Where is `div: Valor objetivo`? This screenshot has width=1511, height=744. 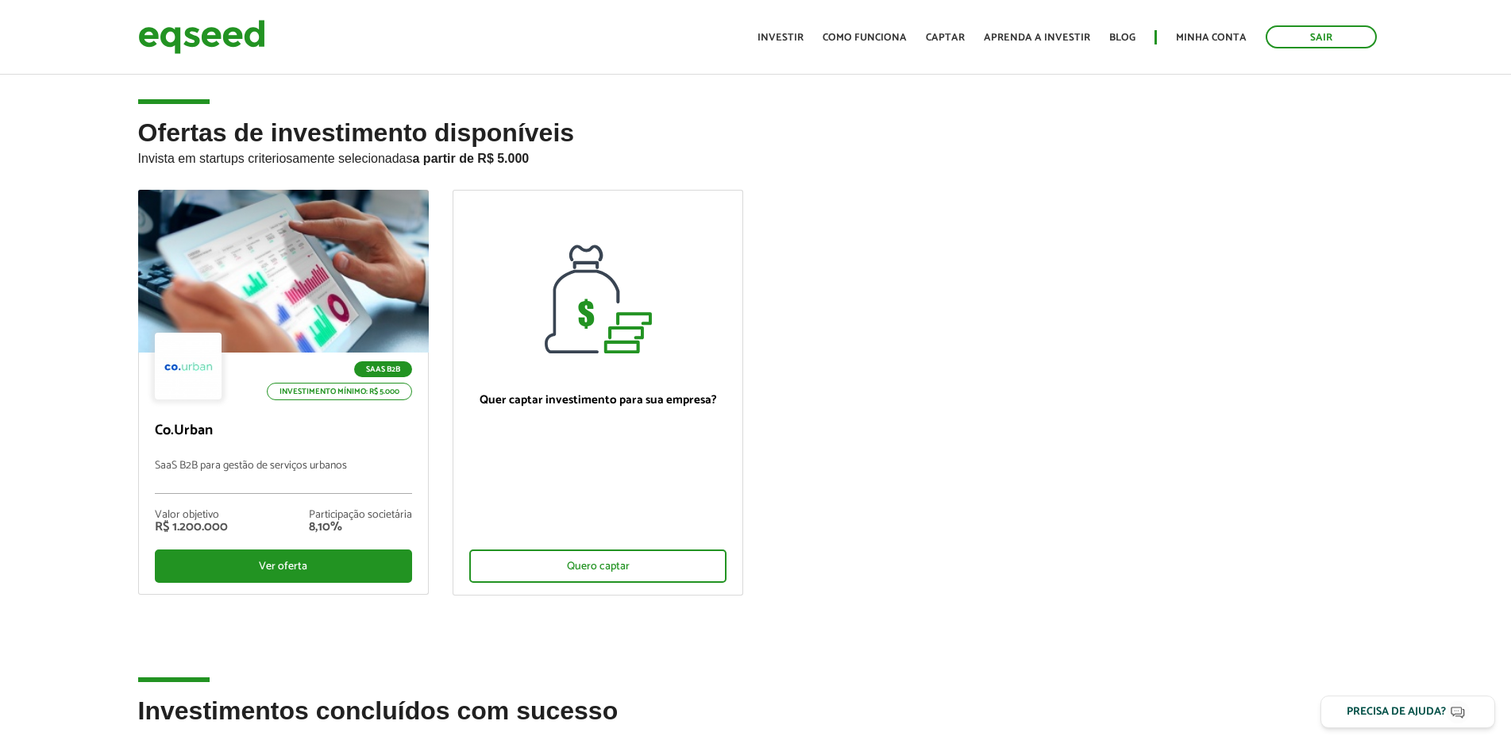
div: Valor objetivo is located at coordinates (191, 515).